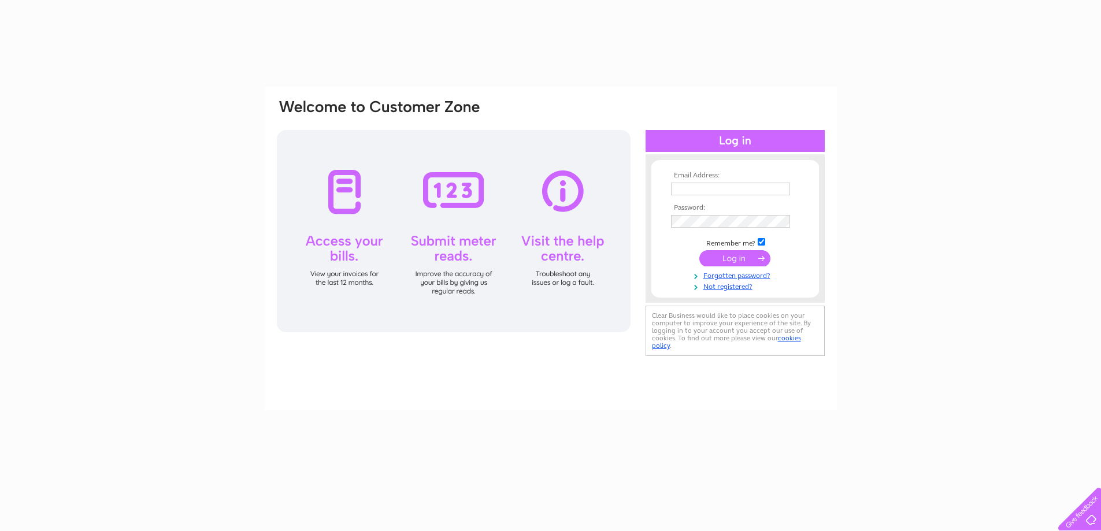  What do you see at coordinates (735, 176) in the screenshot?
I see `th: Email Address:` at bounding box center [735, 176].